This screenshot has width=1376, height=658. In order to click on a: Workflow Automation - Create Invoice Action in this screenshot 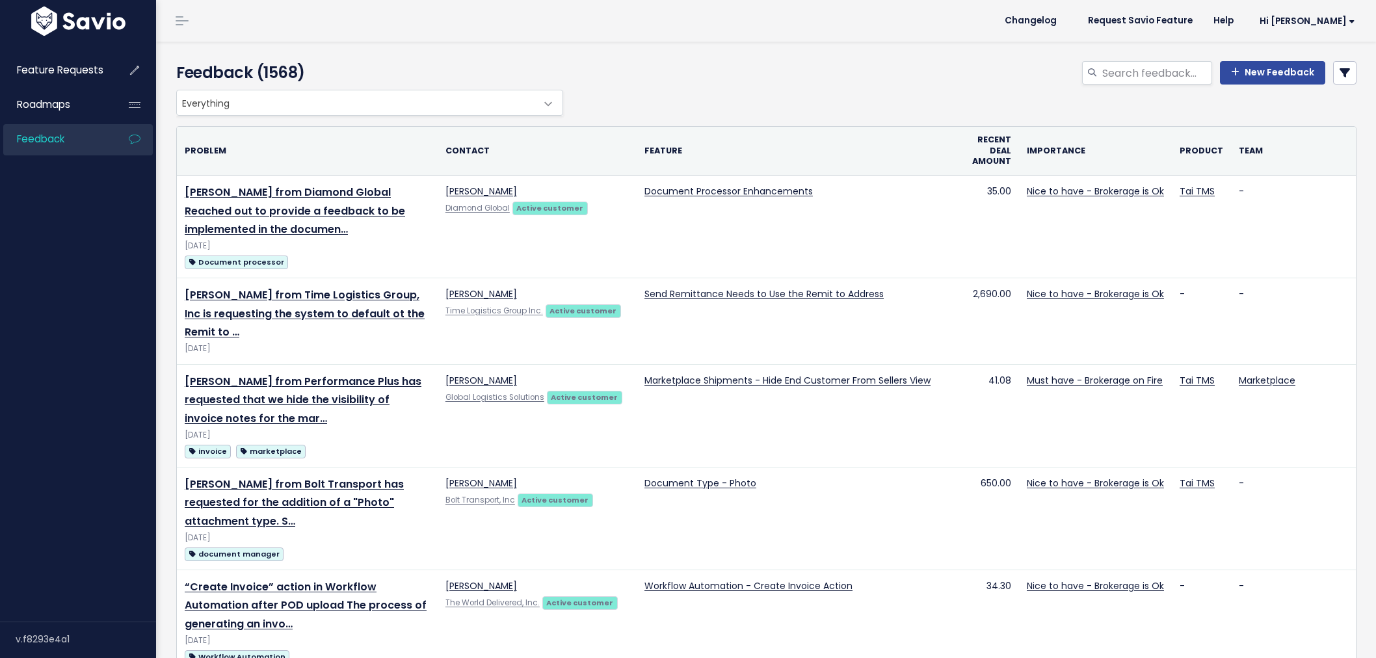, I will do `click(749, 586)`.